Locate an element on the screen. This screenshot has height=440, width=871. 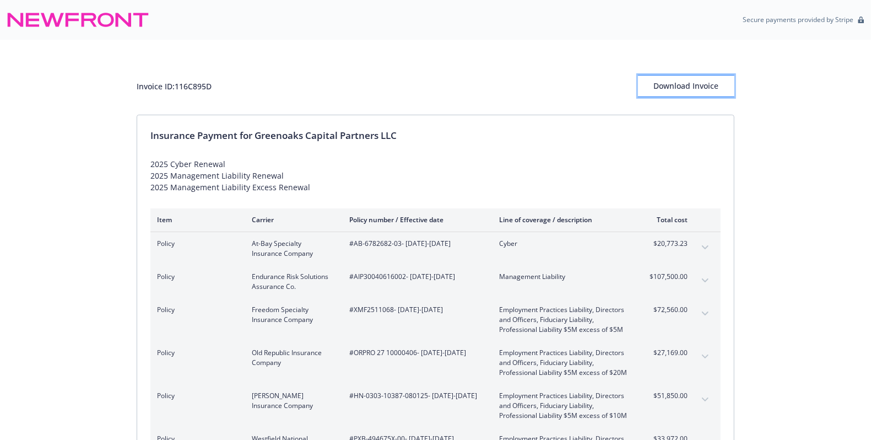
div: 2025 Cyber Renewal 2025 Management Liability Renewal 2025 Management Liability Excess Renewal is located at coordinates (435, 175).